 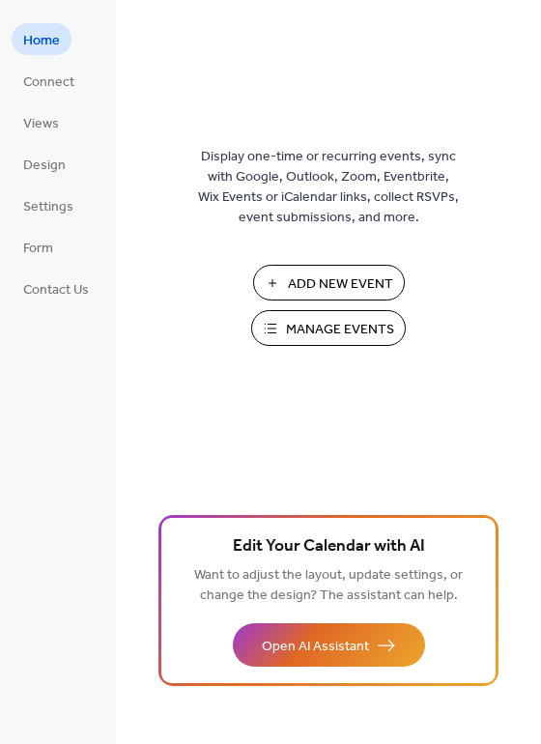 What do you see at coordinates (48, 80) in the screenshot?
I see `a: Connect` at bounding box center [48, 80].